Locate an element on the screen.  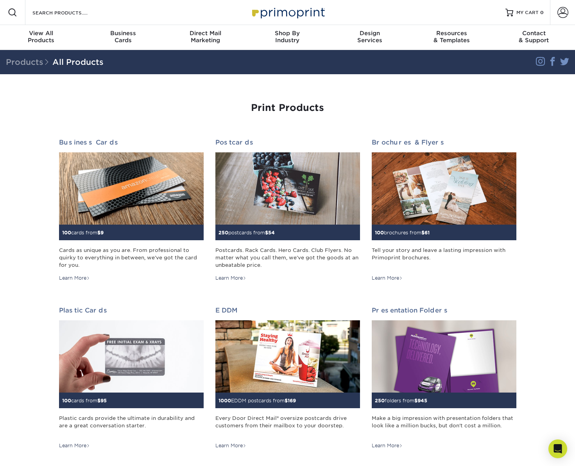
div: Tell your story and leave a lasting impression with Primoprint brochures. is located at coordinates (444, 258).